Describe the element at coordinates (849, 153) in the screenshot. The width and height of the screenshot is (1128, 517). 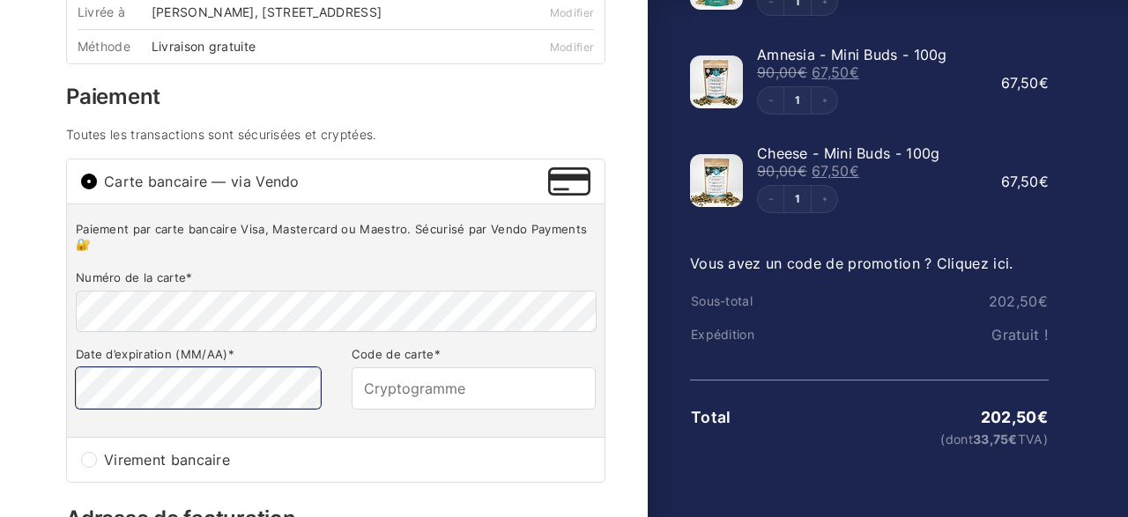
I see `span: Cheese - Mini Buds - 100g` at that location.